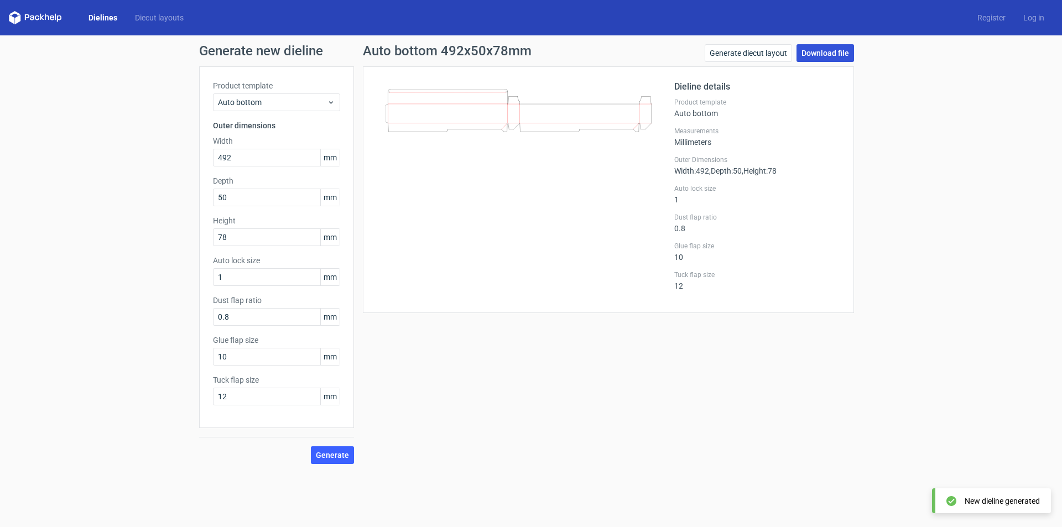  What do you see at coordinates (758, 252) in the screenshot?
I see `div: 10` at bounding box center [758, 252].